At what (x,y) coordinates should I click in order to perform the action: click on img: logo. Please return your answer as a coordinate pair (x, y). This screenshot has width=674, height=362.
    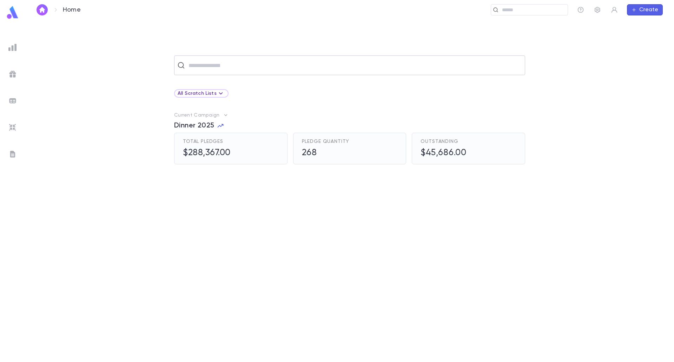
    Looking at the image, I should click on (13, 12).